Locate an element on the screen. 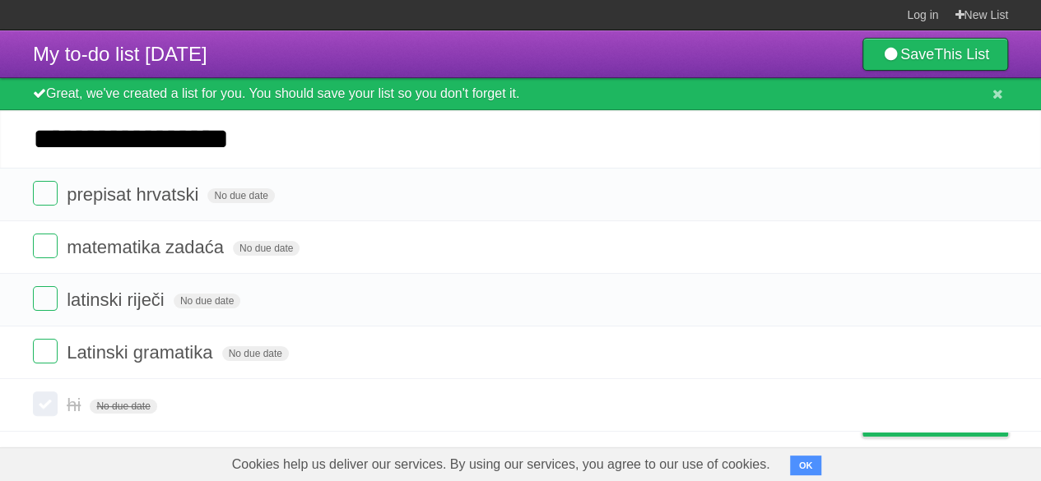  button: OK is located at coordinates (806, 466).